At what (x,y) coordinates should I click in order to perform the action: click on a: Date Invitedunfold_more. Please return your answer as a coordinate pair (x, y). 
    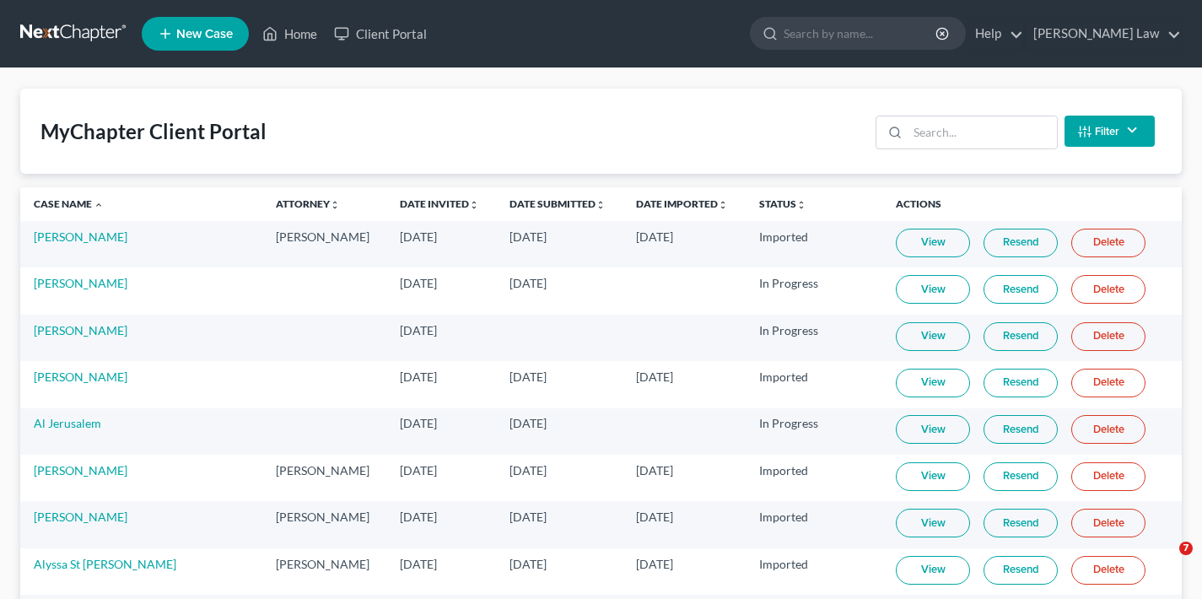
    Looking at the image, I should click on (440, 203).